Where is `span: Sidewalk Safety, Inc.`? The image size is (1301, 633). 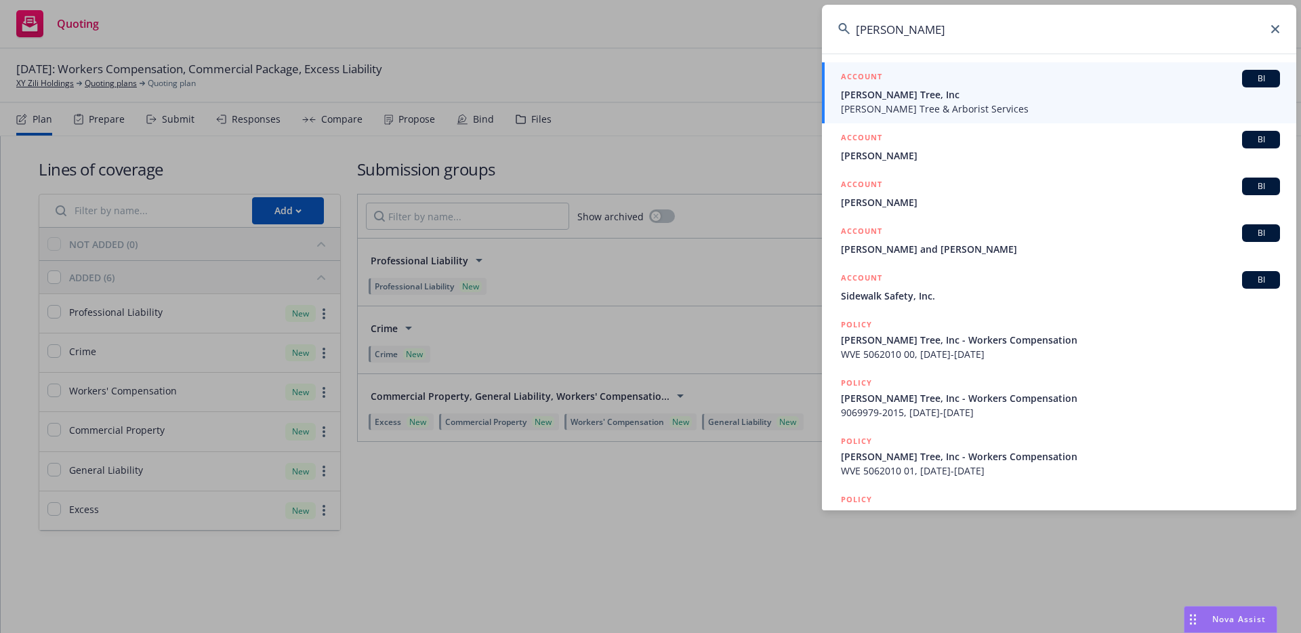
span: Sidewalk Safety, Inc. is located at coordinates (1060, 295).